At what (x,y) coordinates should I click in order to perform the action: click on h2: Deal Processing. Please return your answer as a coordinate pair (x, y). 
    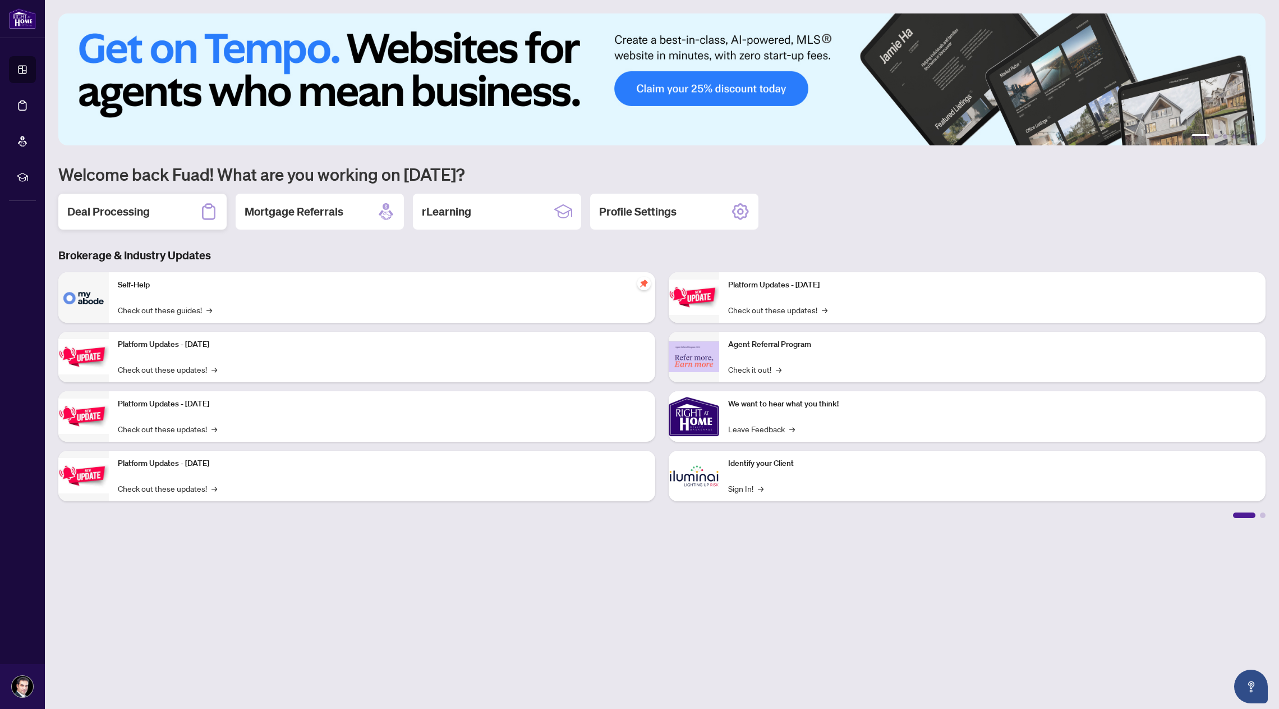
    Looking at the image, I should click on (108, 212).